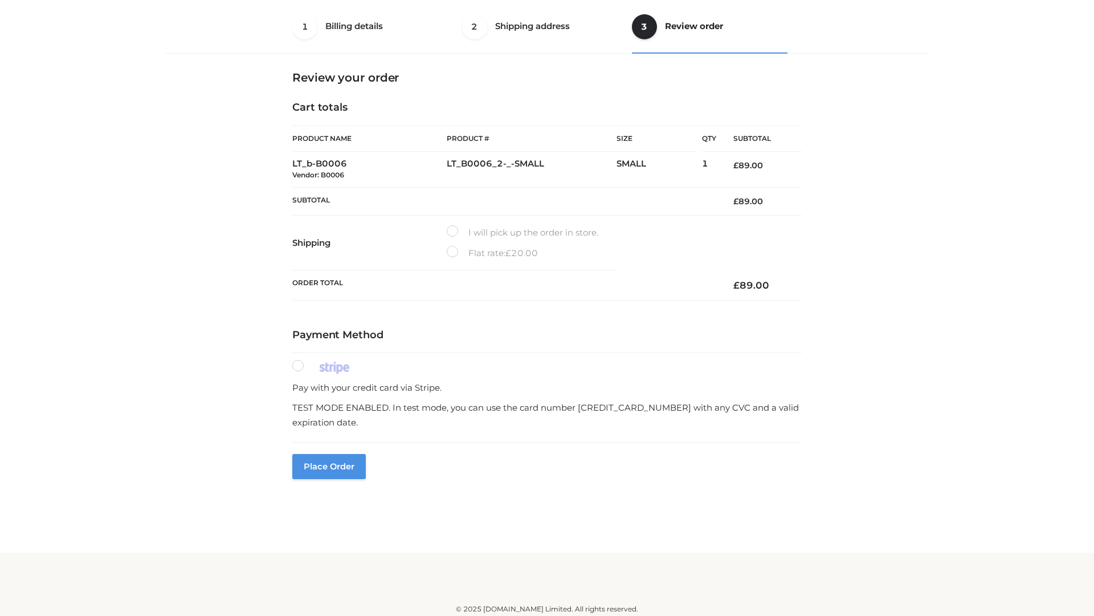 This screenshot has height=616, width=1094. What do you see at coordinates (504, 285) in the screenshot?
I see `th: Order Total` at bounding box center [504, 285].